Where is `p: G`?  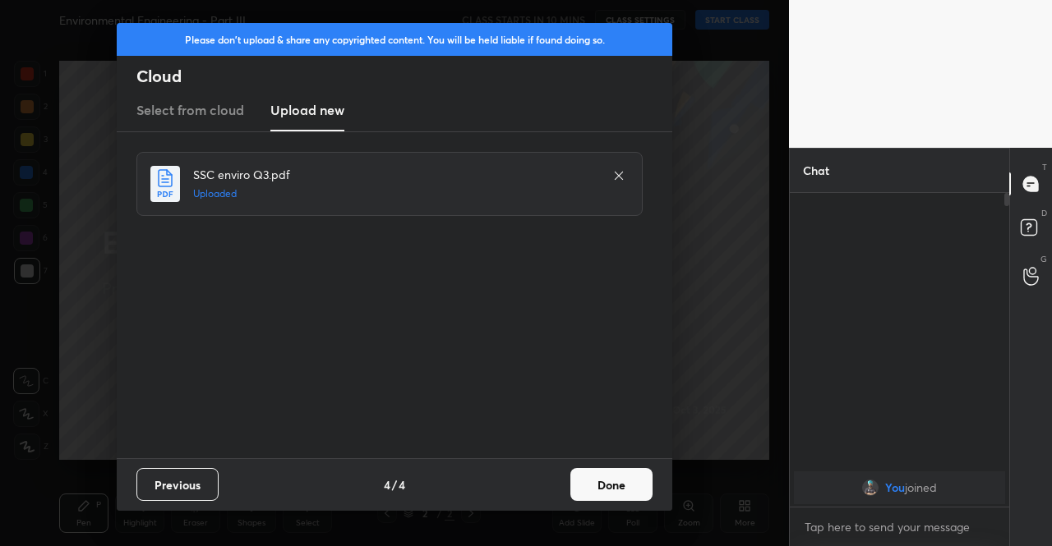
p: G is located at coordinates (1043, 259).